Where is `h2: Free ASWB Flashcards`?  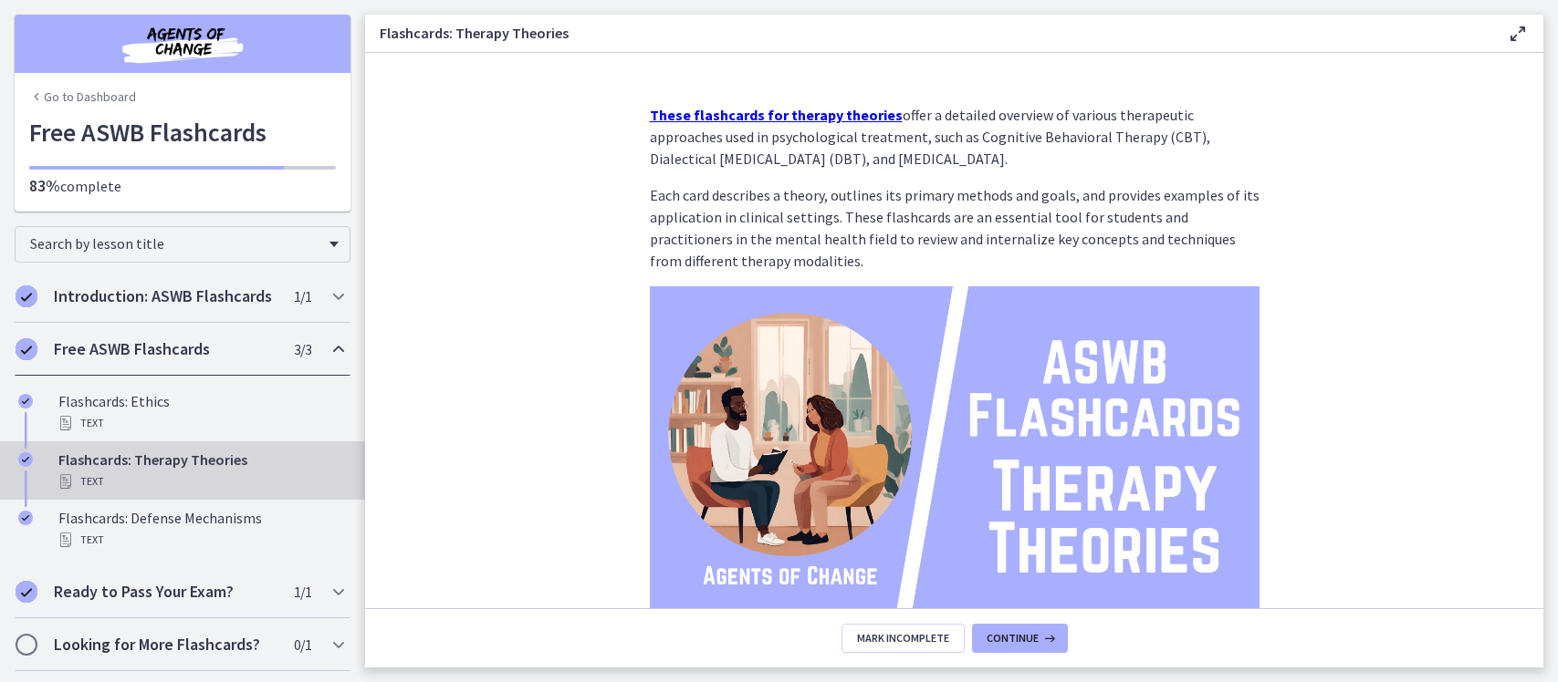 h2: Free ASWB Flashcards is located at coordinates (165, 349).